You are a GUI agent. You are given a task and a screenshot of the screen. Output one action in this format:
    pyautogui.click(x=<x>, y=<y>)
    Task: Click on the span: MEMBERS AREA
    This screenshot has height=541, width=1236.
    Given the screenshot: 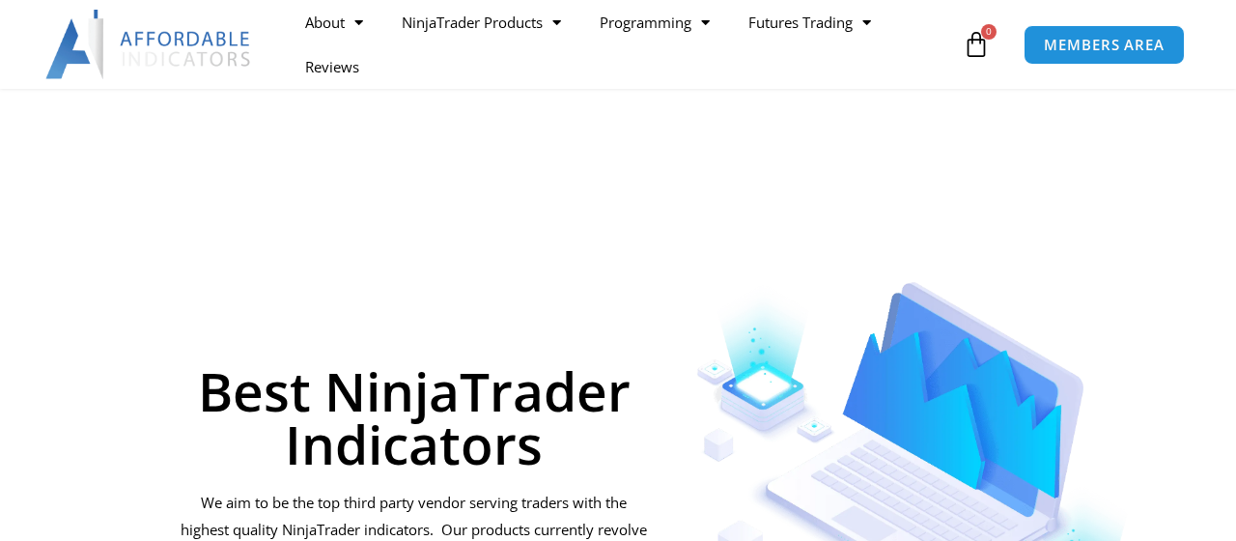 What is the action you would take?
    pyautogui.click(x=1104, y=44)
    